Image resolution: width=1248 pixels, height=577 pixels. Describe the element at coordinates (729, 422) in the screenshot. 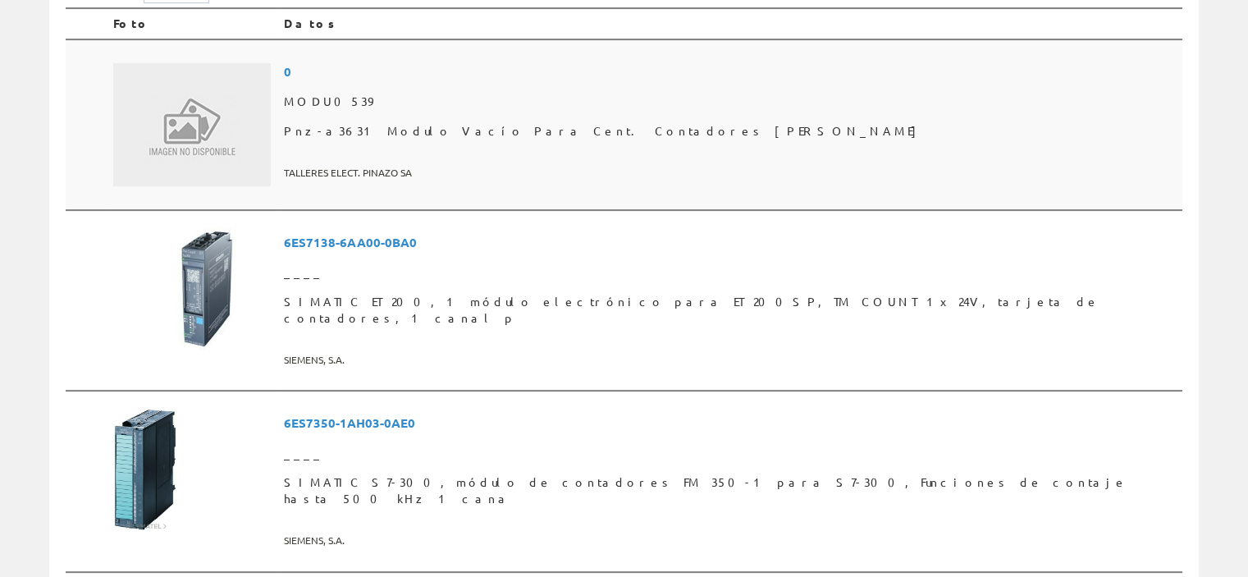

I see `span: 6ES7350-1AH03-0AE0` at that location.